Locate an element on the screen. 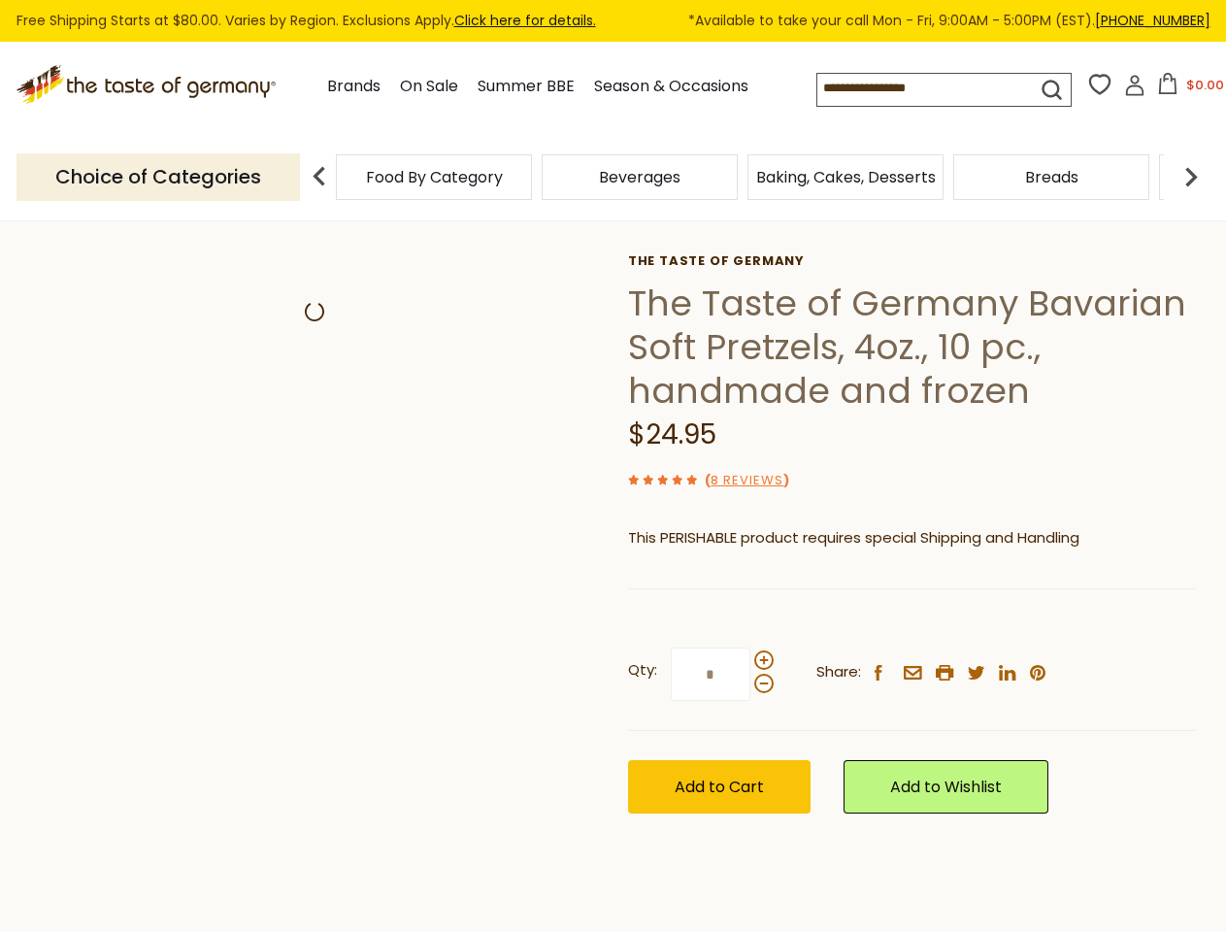 Image resolution: width=1226 pixels, height=932 pixels. span: $24.95 is located at coordinates (672, 434).